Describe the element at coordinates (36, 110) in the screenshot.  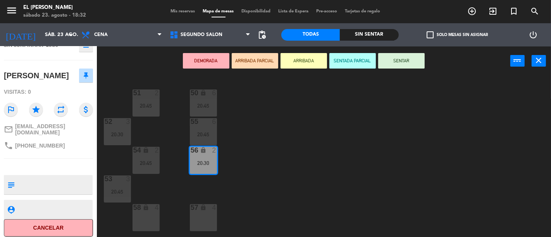
I see `i: star` at that location.